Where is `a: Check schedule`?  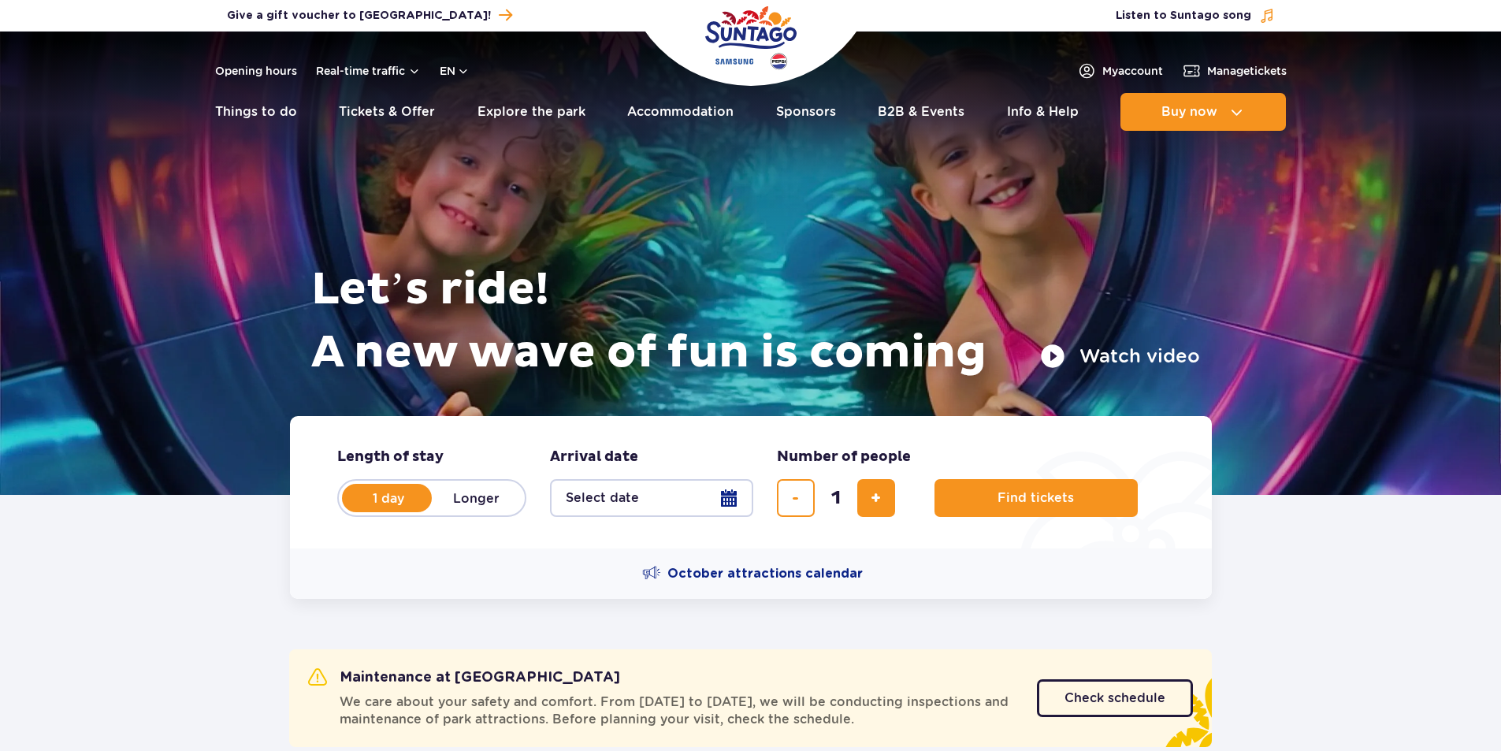 a: Check schedule is located at coordinates (1115, 698).